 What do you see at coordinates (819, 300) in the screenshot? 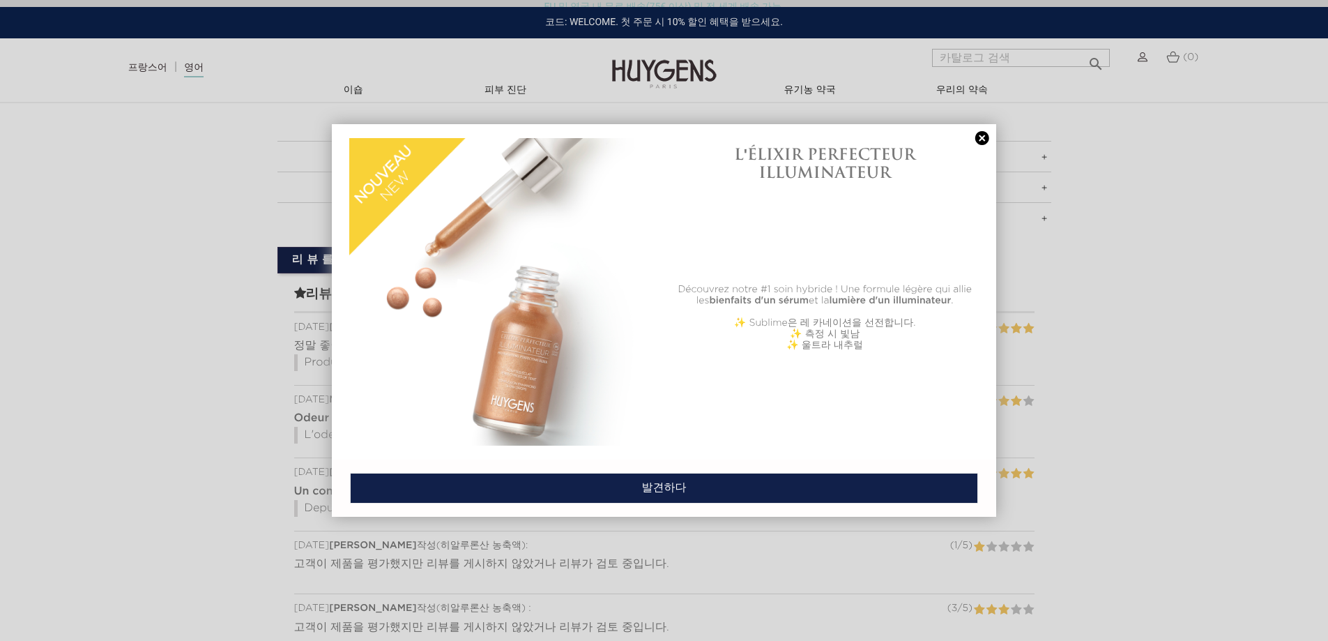
I see `font: et la` at bounding box center [819, 300].